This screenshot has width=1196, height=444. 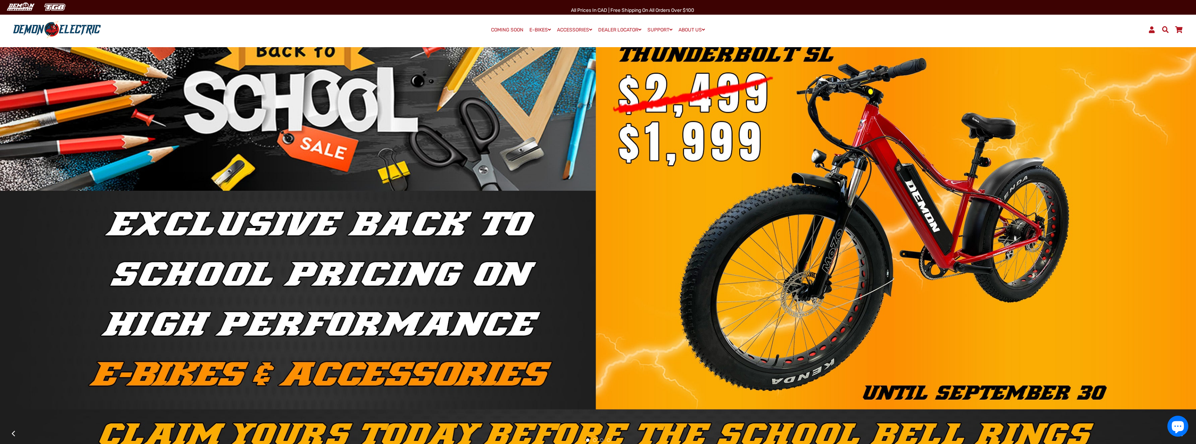 I want to click on inbox-online-store-chat: Shopify online store chat, so click(x=1178, y=427).